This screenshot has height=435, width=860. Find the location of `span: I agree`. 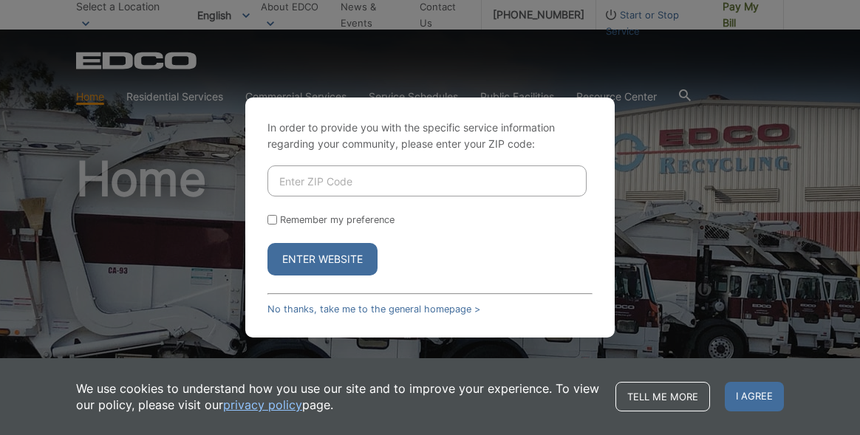

span: I agree is located at coordinates (754, 397).